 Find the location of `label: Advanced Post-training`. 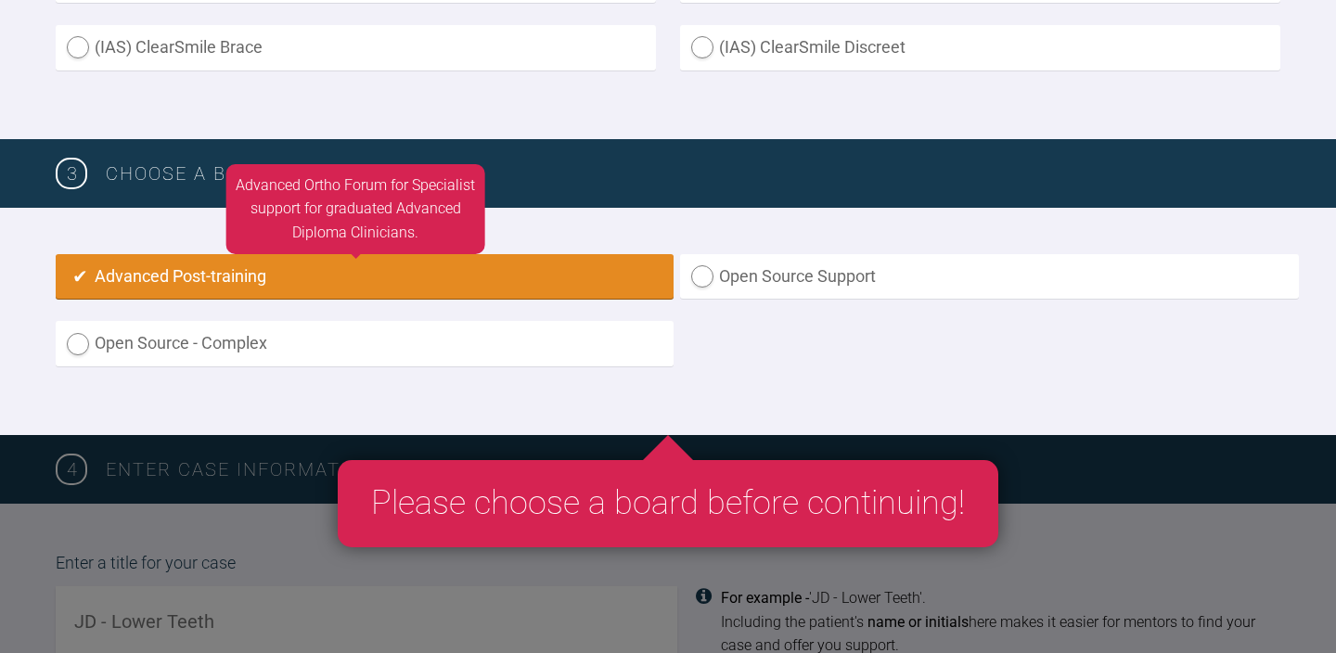

label: Advanced Post-training is located at coordinates (365, 276).